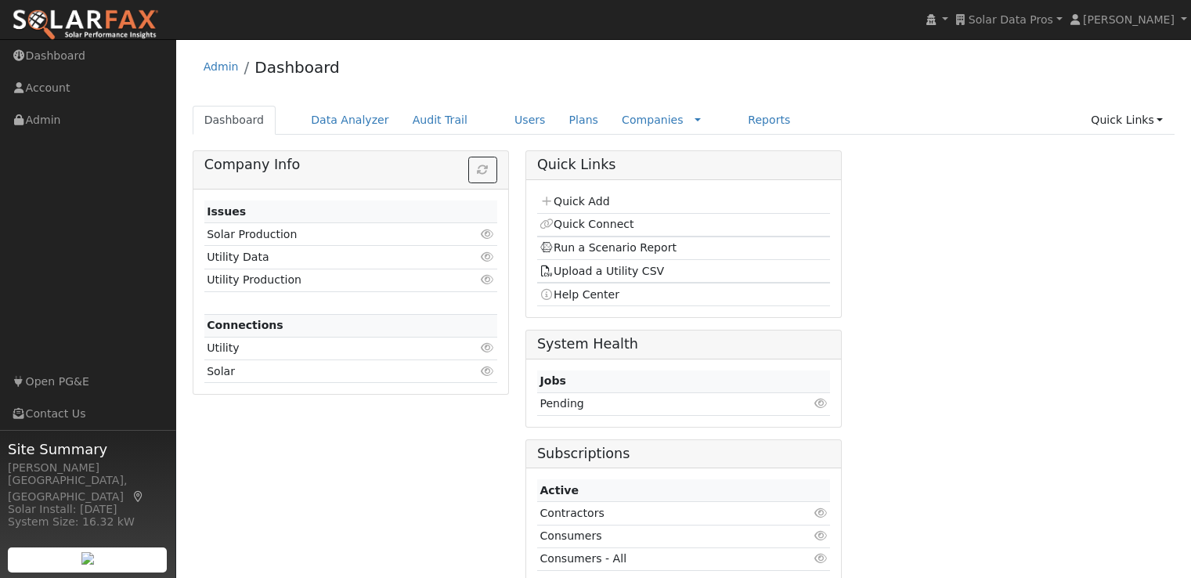 This screenshot has height=578, width=1191. What do you see at coordinates (327, 257) in the screenshot?
I see `td: Utility Data` at bounding box center [327, 257].